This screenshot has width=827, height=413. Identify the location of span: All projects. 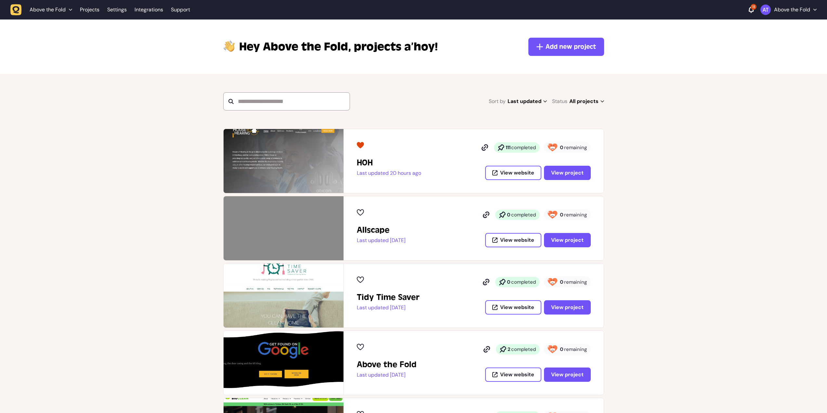
(587, 101).